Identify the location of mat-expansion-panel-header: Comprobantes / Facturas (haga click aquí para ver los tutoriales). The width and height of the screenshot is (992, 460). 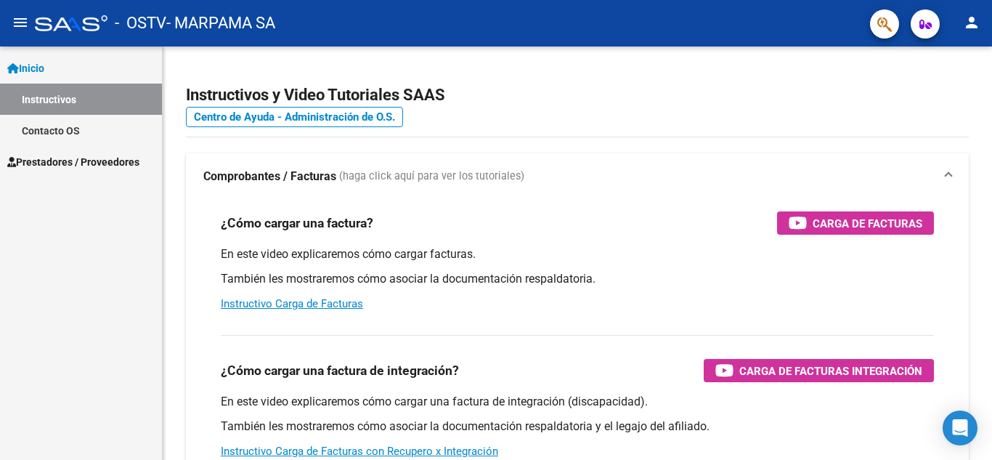
(577, 176).